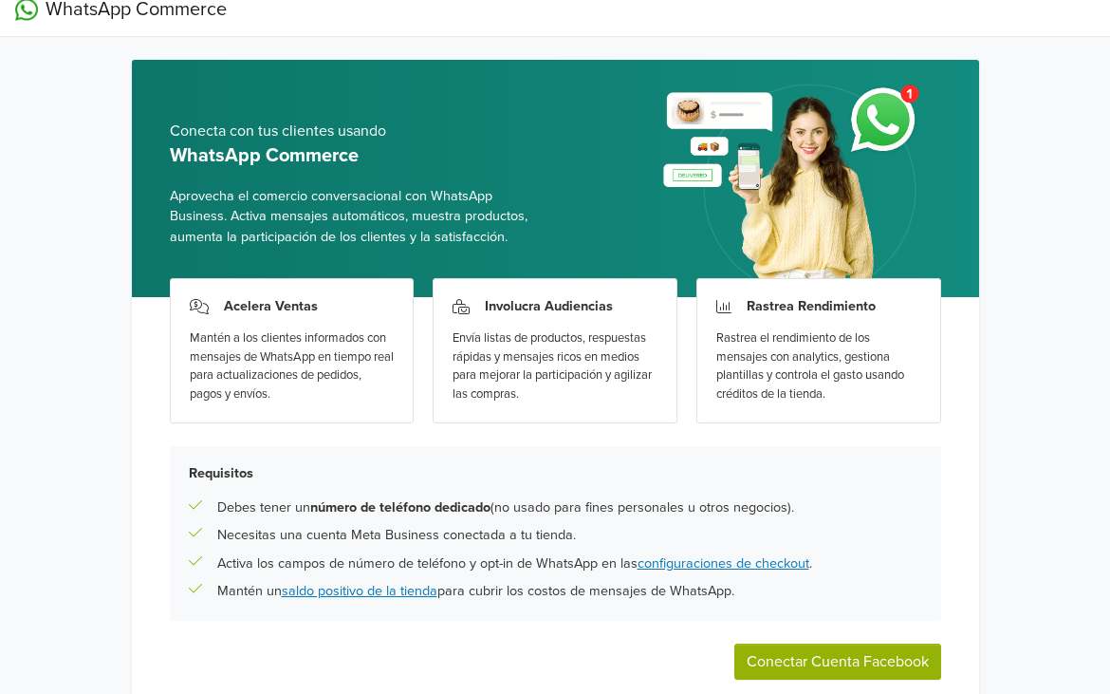 The width and height of the screenshot is (1110, 694). What do you see at coordinates (360, 590) in the screenshot?
I see `a: saldo positivo de la tienda` at bounding box center [360, 590].